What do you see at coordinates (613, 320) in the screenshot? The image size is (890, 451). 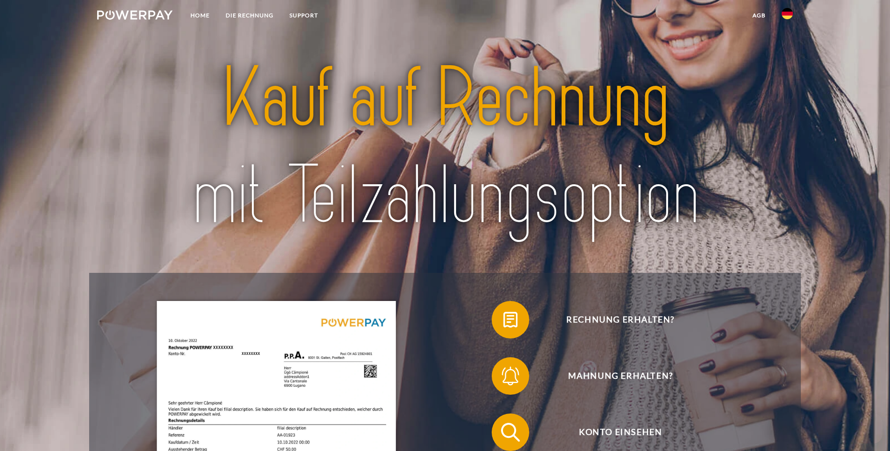 I see `button: Rechnung erhalten?` at bounding box center [613, 320].